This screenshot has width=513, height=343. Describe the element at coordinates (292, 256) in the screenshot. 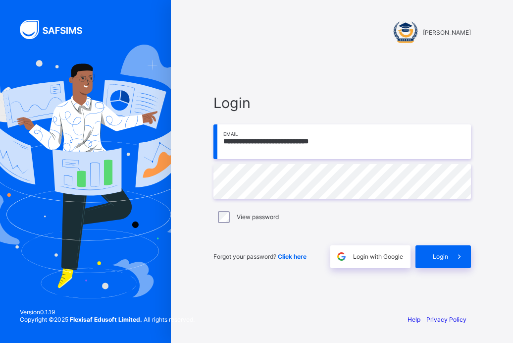

I see `span: Click here` at that location.